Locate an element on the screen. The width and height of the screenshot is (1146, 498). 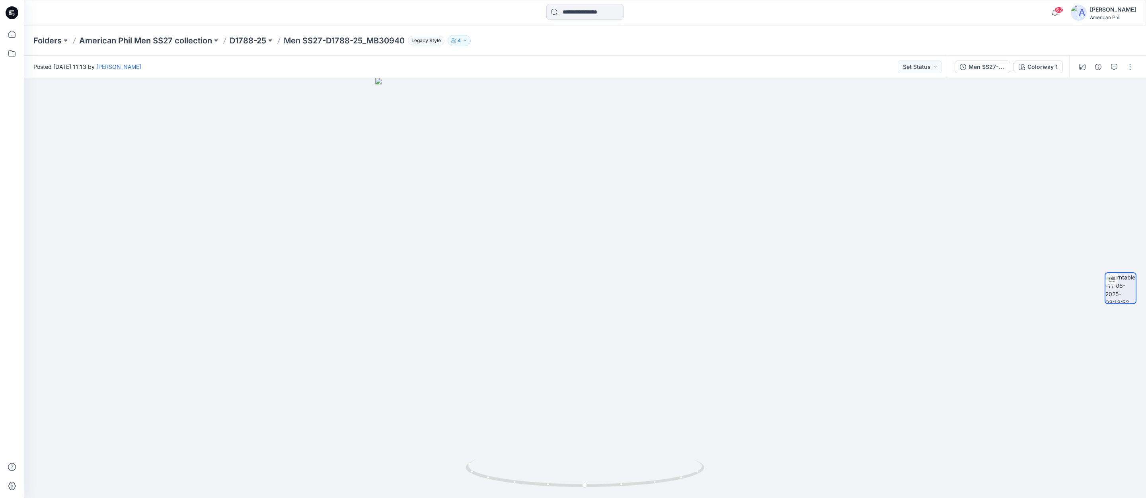
div: Colorway 1 is located at coordinates (1043, 67).